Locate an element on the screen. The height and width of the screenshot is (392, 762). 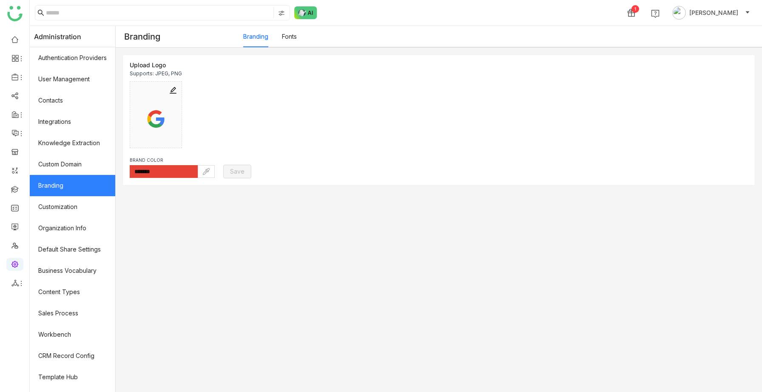
a: Content Types is located at coordinates (72, 292).